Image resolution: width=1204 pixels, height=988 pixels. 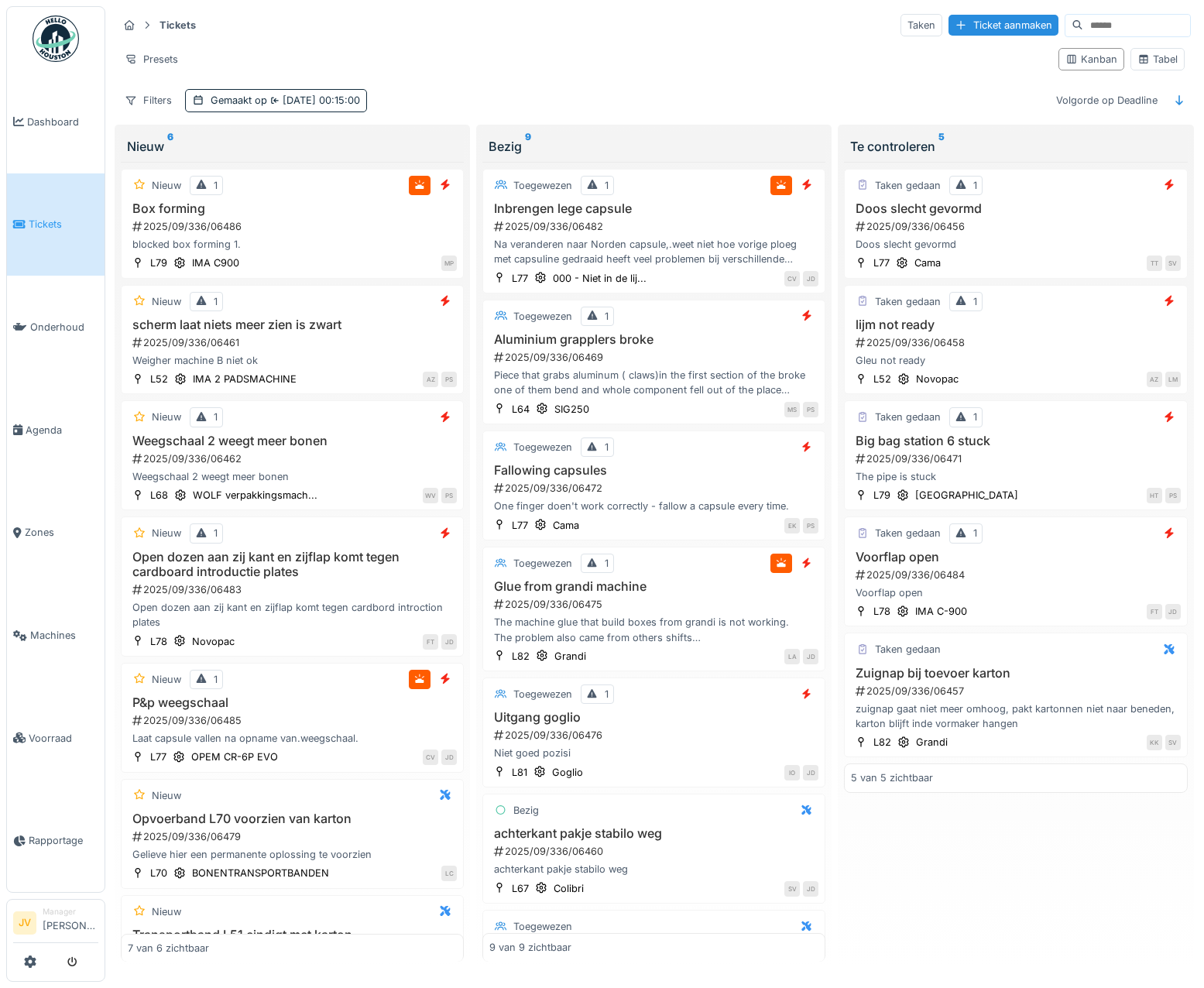 I want to click on div: TT, so click(x=1155, y=263).